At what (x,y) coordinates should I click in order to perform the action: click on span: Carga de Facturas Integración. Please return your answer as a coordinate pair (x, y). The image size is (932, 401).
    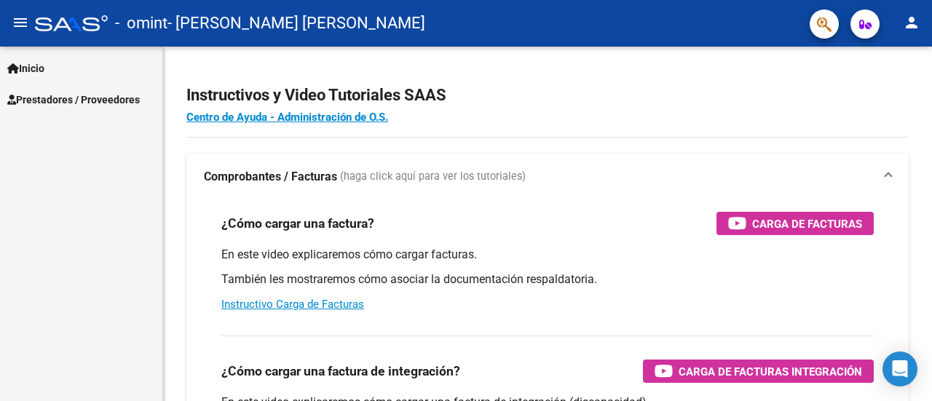
    Looking at the image, I should click on (770, 371).